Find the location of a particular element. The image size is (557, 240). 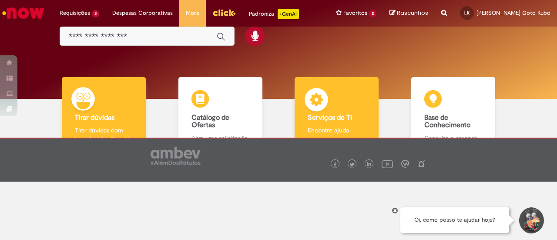

span: Despesas Corporativas is located at coordinates (142, 13).